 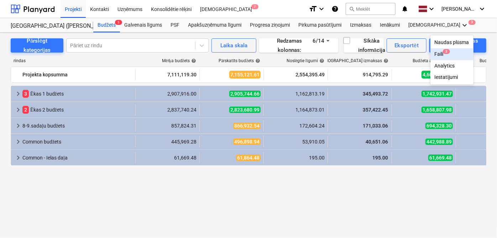 What do you see at coordinates (73, 61) in the screenshot?
I see `div: rindas` at bounding box center [73, 61].